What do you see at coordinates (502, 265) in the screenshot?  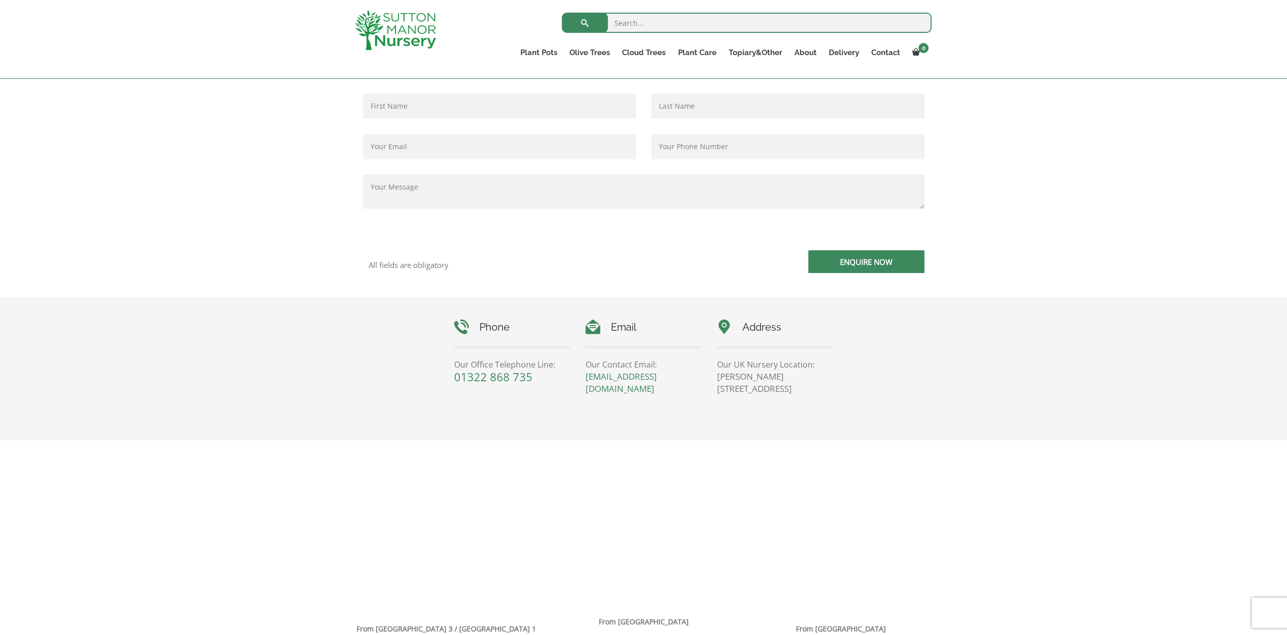 I see `p: All fields are obligatory` at bounding box center [502, 265].